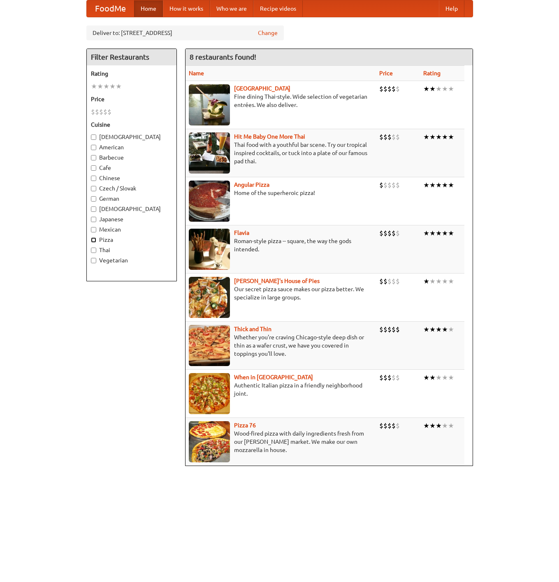  I want to click on p: Roman-style pizza -- square, the way the gods intended., so click(281, 245).